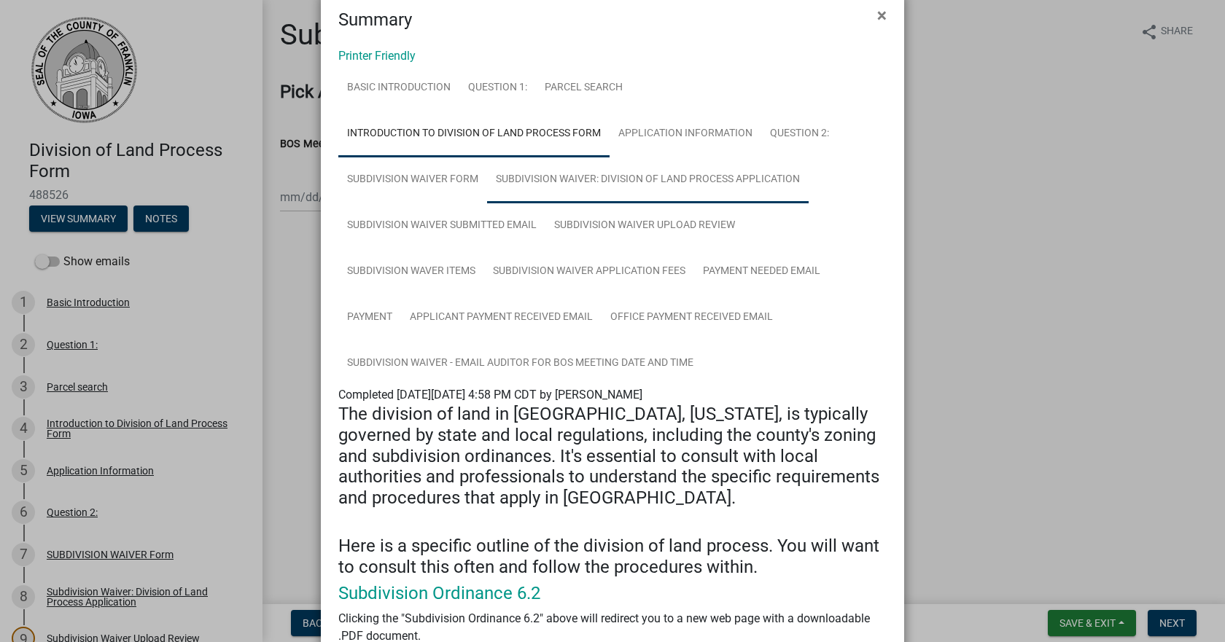  I want to click on a: Printer Friendly, so click(377, 55).